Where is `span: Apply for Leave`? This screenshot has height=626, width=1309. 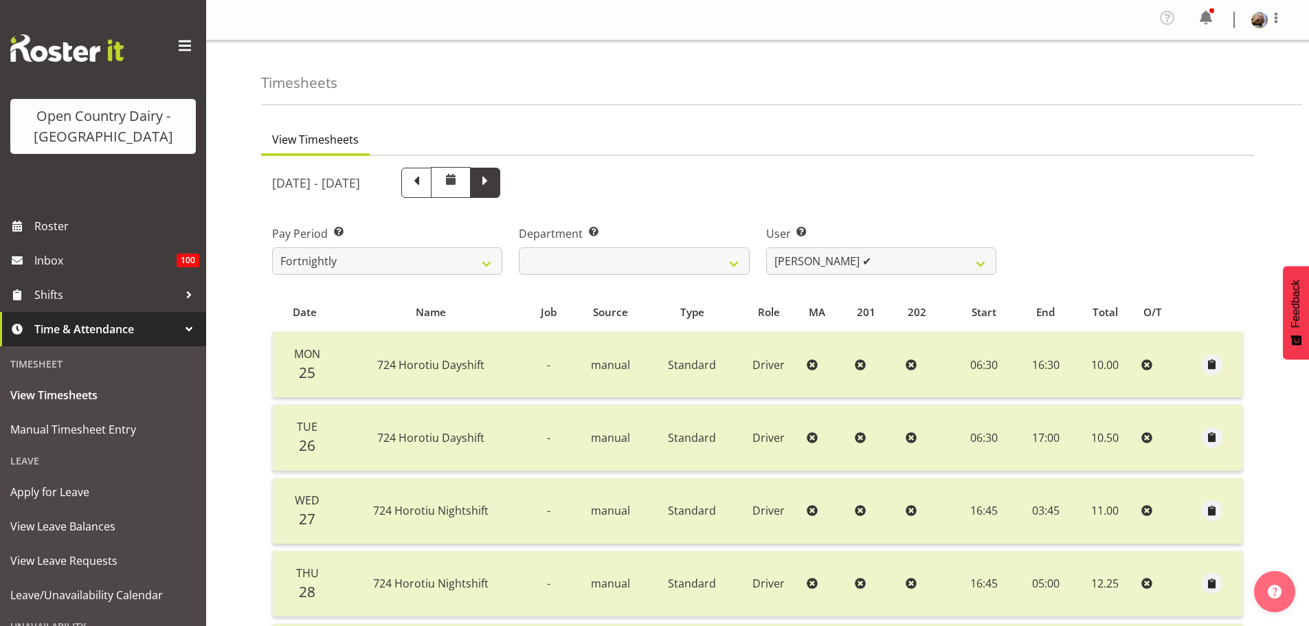
span: Apply for Leave is located at coordinates (103, 492).